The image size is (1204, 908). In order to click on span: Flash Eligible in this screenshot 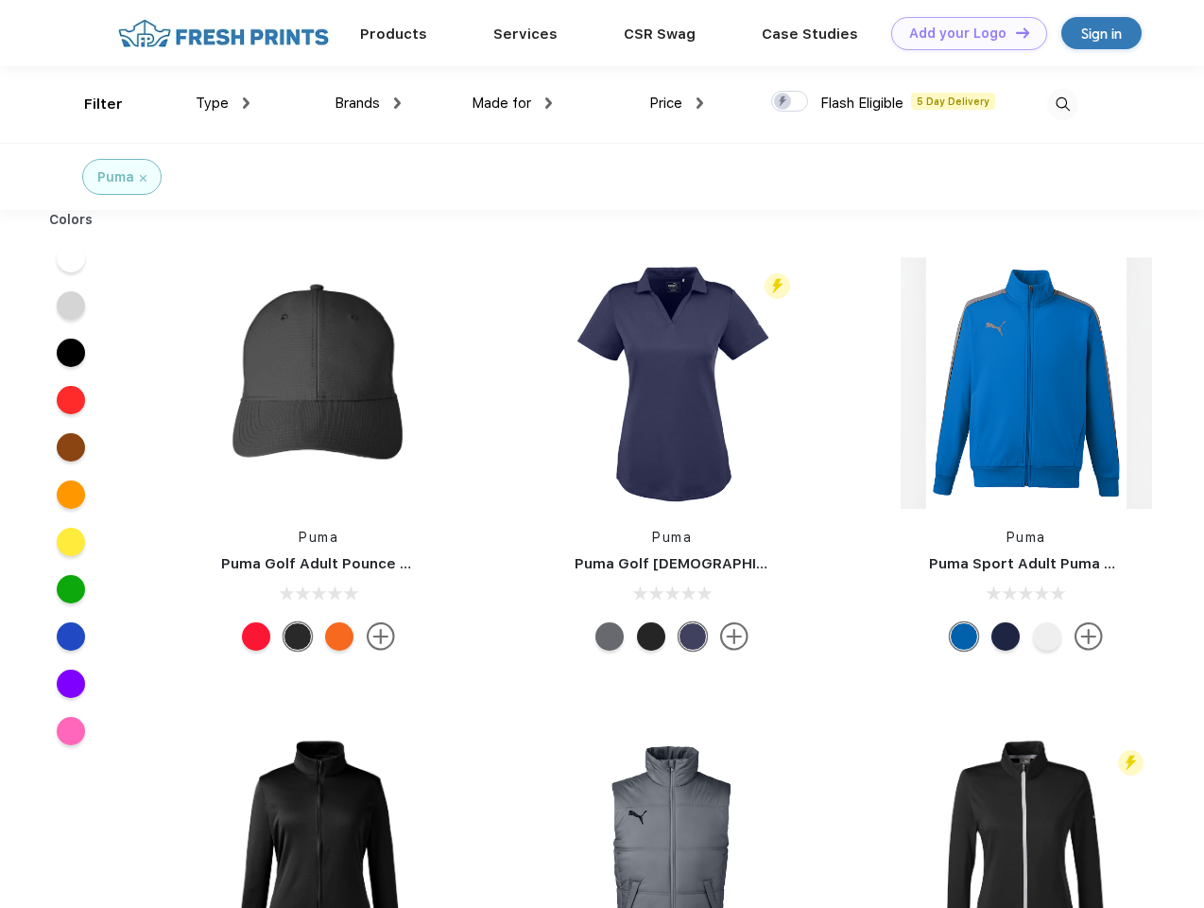, I will do `click(862, 103)`.